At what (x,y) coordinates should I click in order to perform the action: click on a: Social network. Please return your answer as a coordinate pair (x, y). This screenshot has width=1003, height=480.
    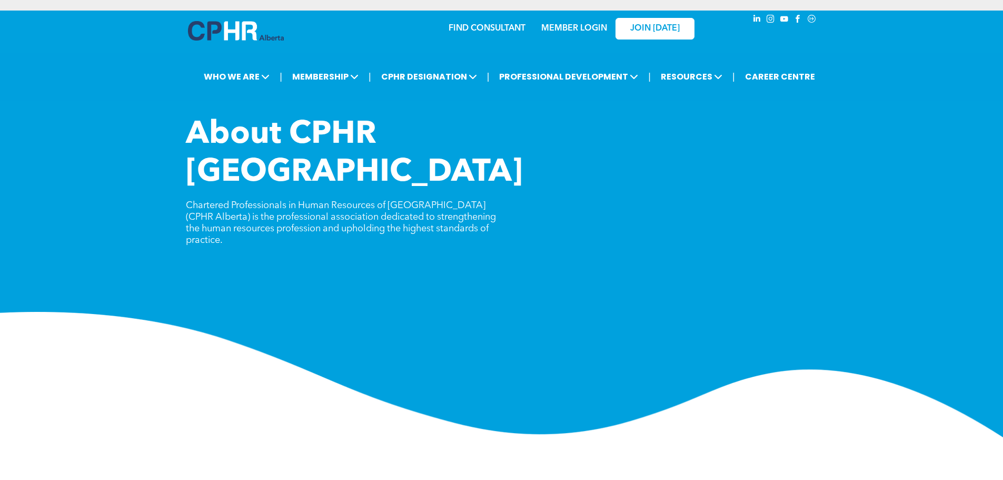
    Looking at the image, I should click on (812, 20).